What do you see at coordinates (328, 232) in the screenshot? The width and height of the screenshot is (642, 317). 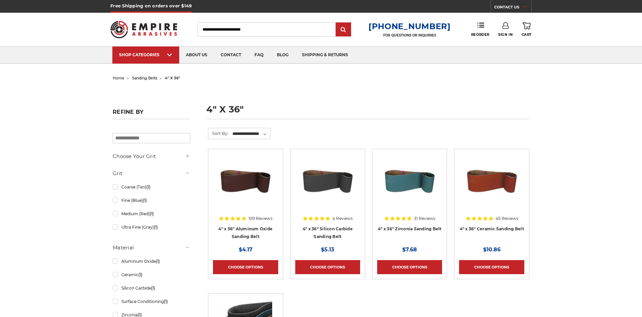 I see `a: 4" x 36" Silicon Carbide Sanding Belt` at bounding box center [328, 232].